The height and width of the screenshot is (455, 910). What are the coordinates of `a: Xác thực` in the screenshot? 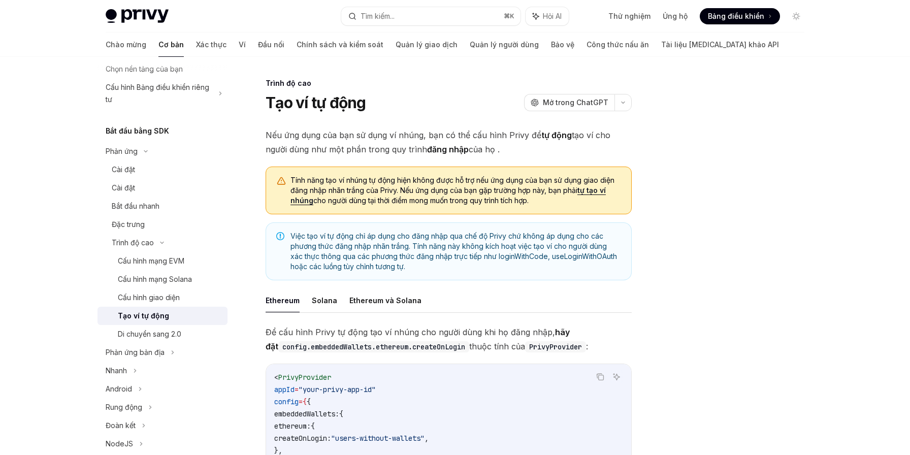 It's located at (211, 45).